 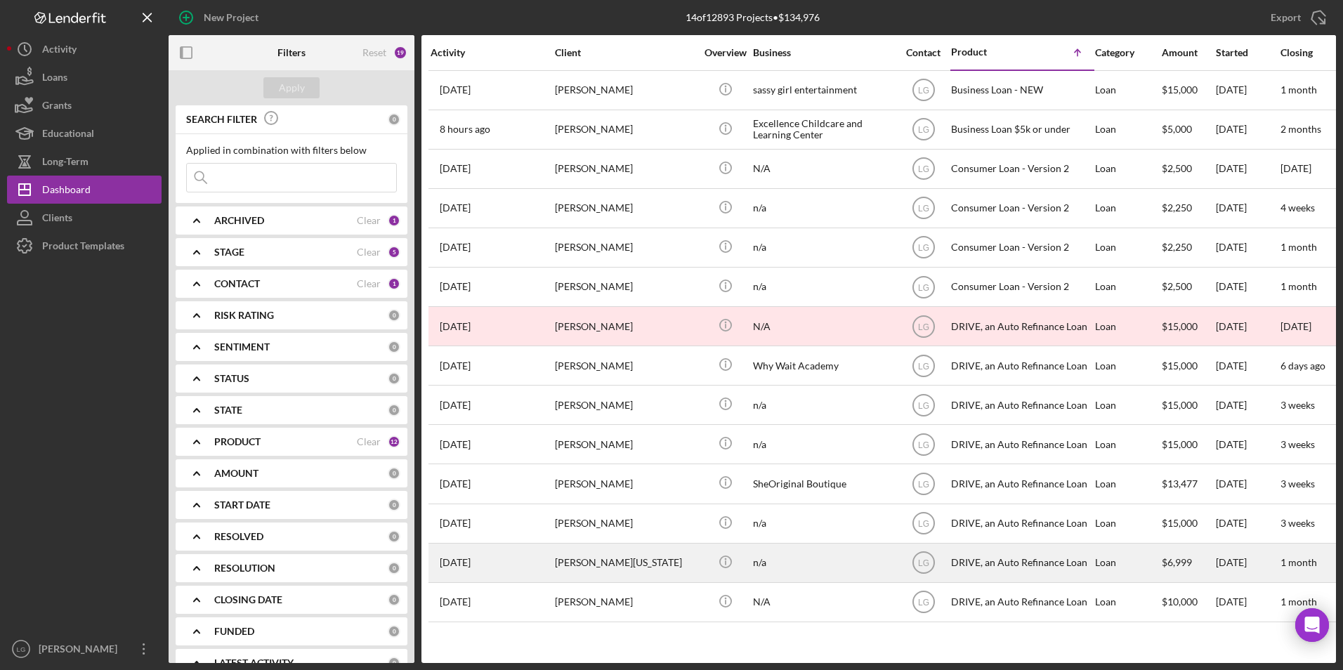 What do you see at coordinates (455, 169) in the screenshot?
I see `time: 2025-08-14 21:44` at bounding box center [455, 169].